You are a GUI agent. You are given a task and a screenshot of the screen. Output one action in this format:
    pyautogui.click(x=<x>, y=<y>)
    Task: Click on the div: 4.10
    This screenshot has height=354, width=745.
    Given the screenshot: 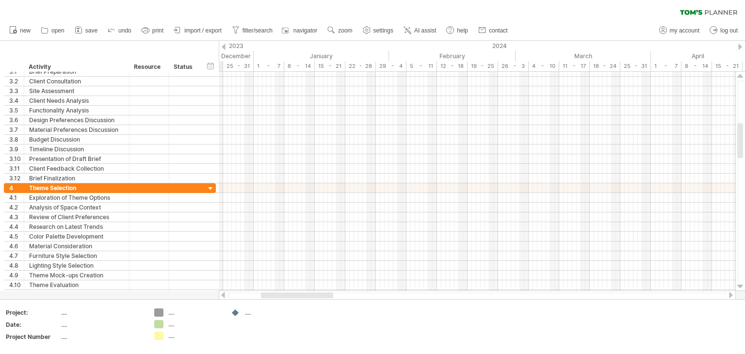 What is the action you would take?
    pyautogui.click(x=16, y=285)
    